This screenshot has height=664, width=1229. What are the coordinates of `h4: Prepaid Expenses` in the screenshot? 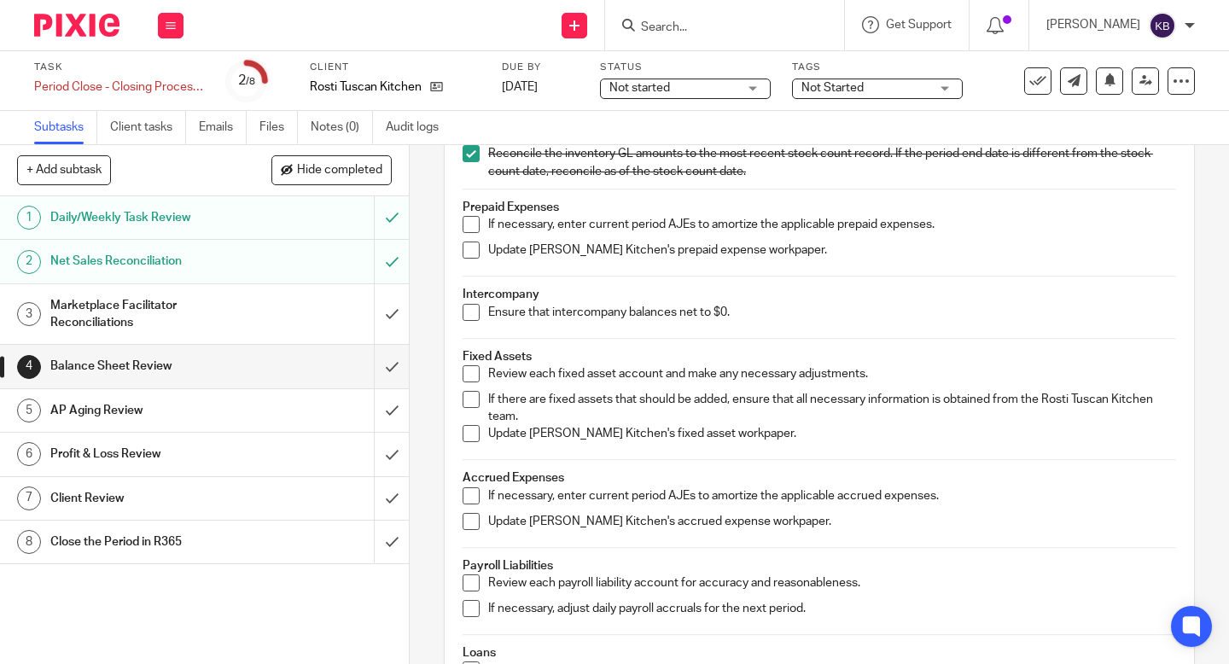 It's located at (819, 207).